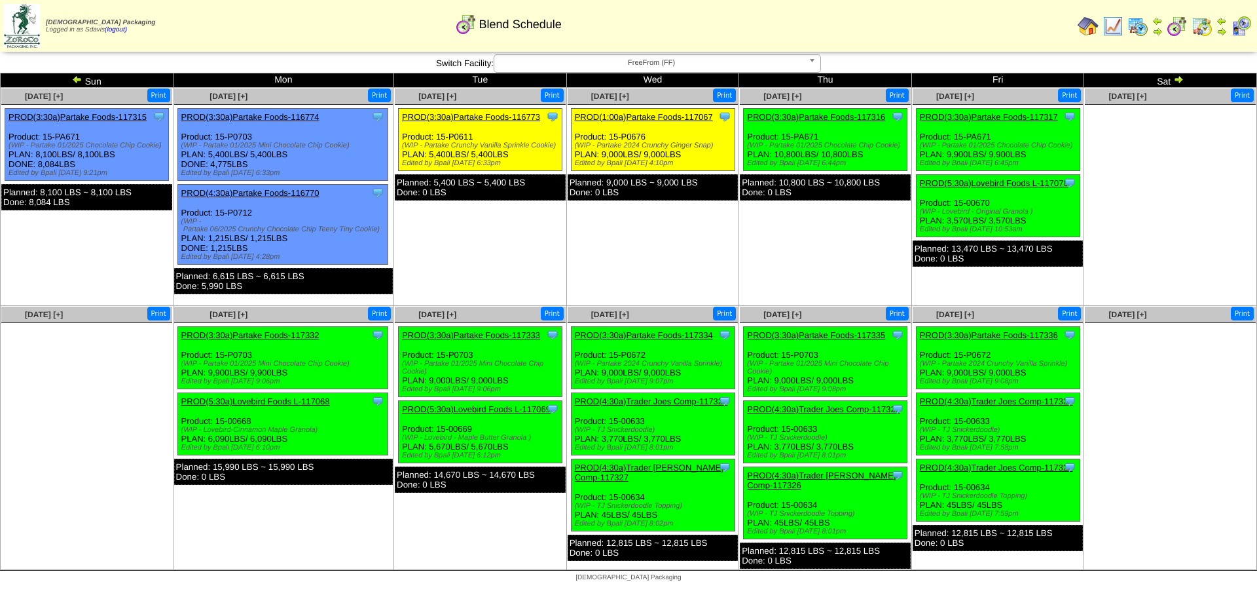 The width and height of the screenshot is (1257, 597). Describe the element at coordinates (250, 335) in the screenshot. I see `a: PROD(3:30a)Partake Foods-117332` at that location.